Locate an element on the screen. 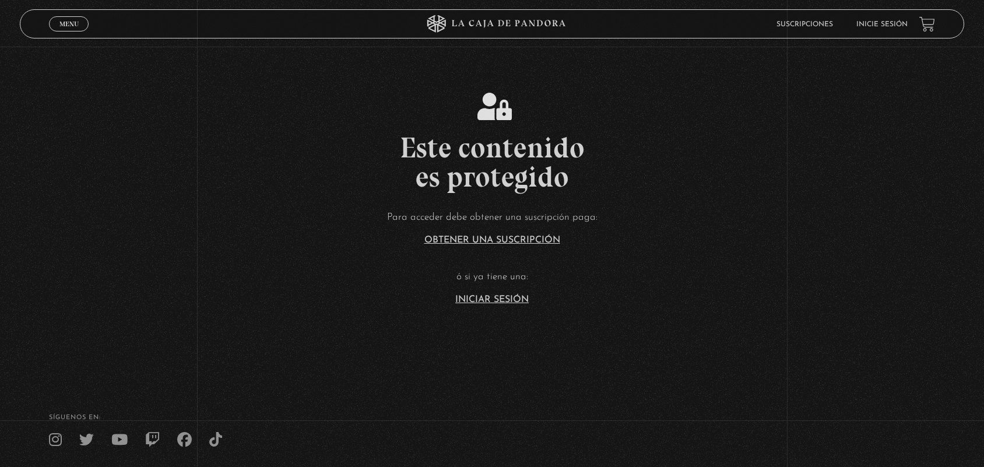  h4: SÍguenos en: is located at coordinates (492, 417).